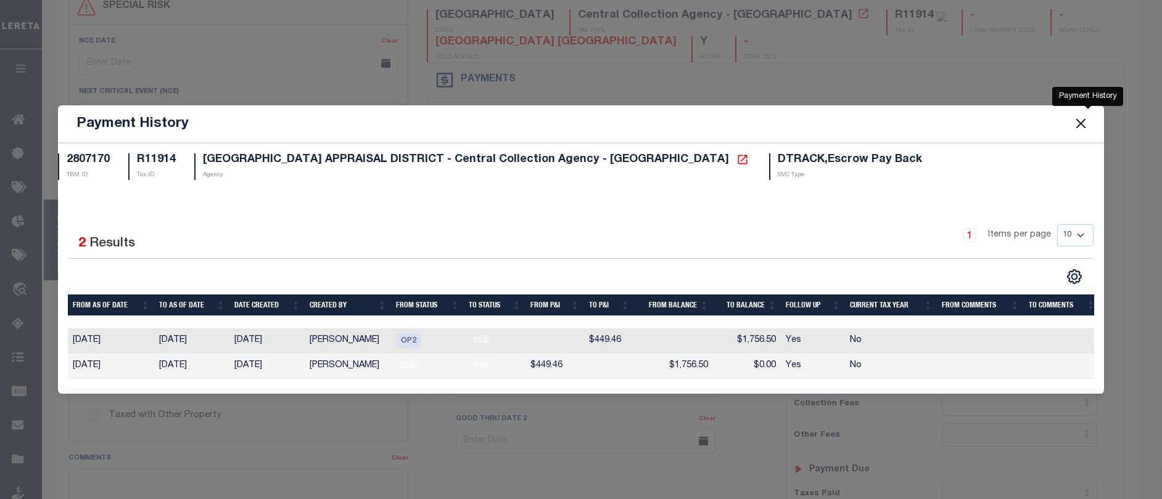  What do you see at coordinates (1081, 124) in the screenshot?
I see `button: Close` at bounding box center [1081, 124].